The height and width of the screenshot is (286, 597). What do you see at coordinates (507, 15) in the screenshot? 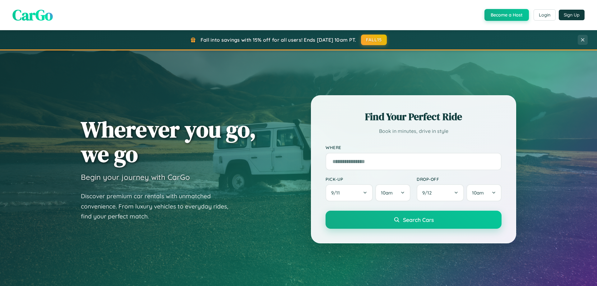
I see `button: Become a Host` at bounding box center [507, 15].